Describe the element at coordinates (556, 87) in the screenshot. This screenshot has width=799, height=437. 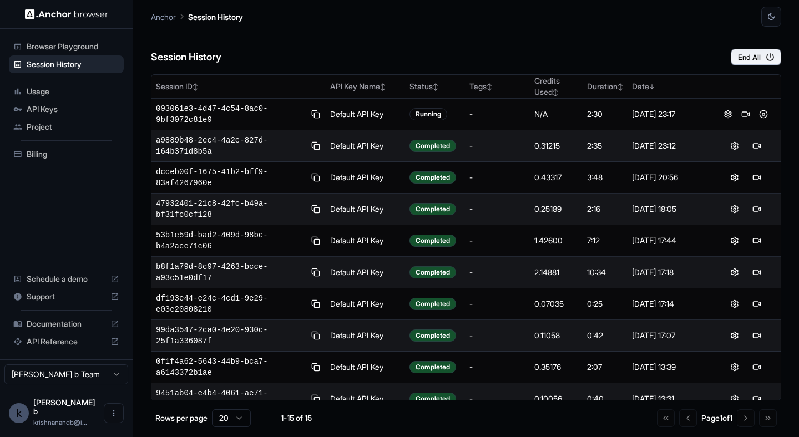
I see `div: Credits Used` at that location.